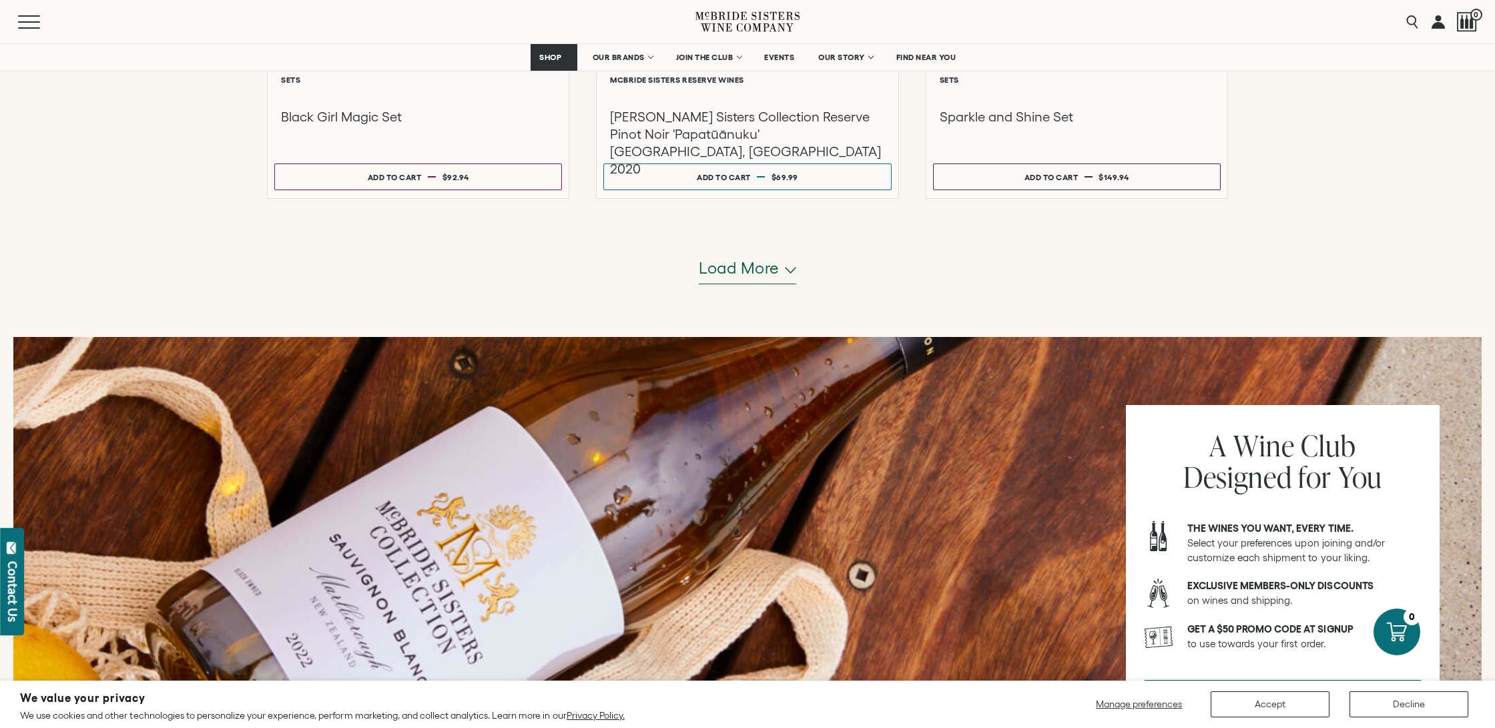  I want to click on span: Load more, so click(739, 268).